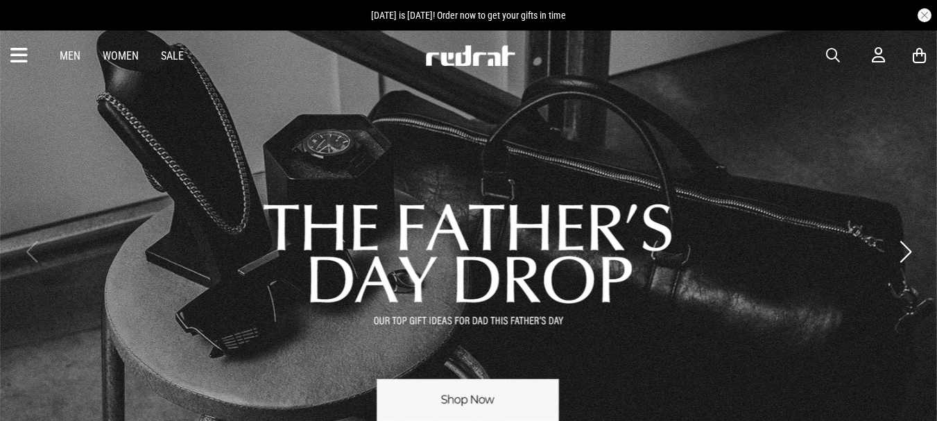 The height and width of the screenshot is (421, 937). Describe the element at coordinates (172, 55) in the screenshot. I see `a: Sale` at that location.